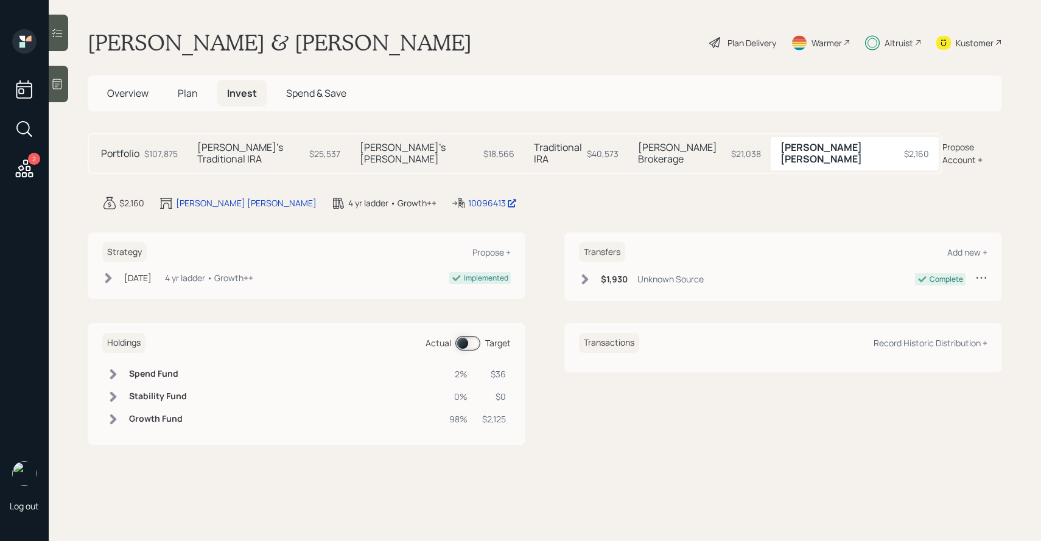  What do you see at coordinates (158, 374) in the screenshot?
I see `h6: Spend Fund` at bounding box center [158, 374].